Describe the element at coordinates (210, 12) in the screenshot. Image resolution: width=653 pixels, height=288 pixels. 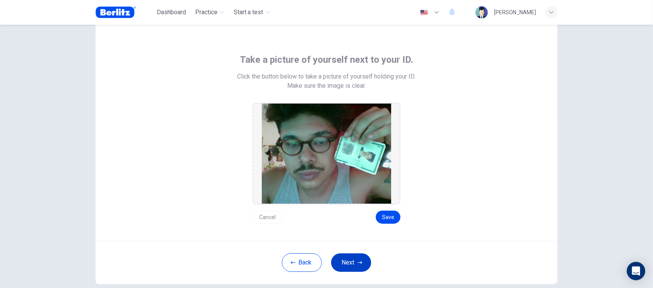
I see `button: Practice` at that location.